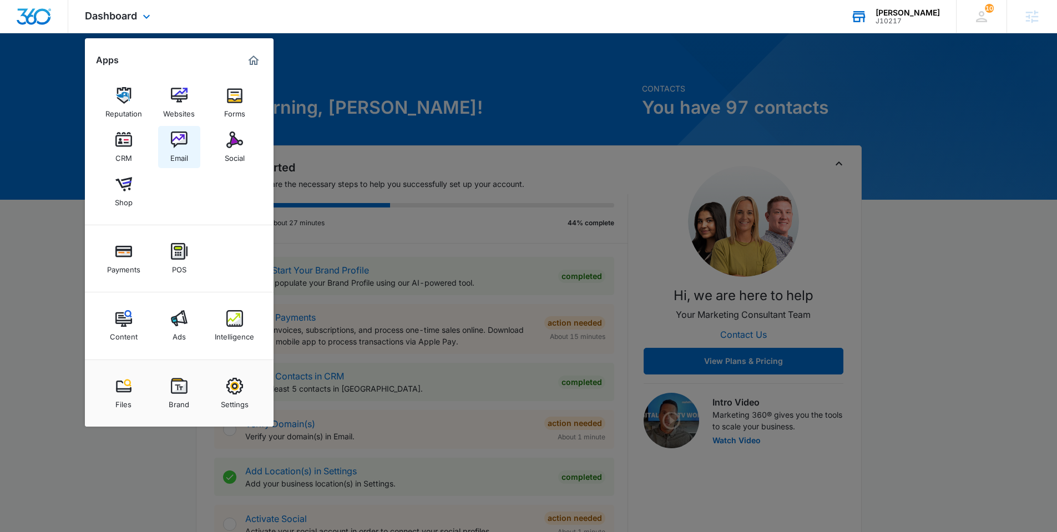 The height and width of the screenshot is (532, 1057). What do you see at coordinates (179, 147) in the screenshot?
I see `a: Email` at bounding box center [179, 147].